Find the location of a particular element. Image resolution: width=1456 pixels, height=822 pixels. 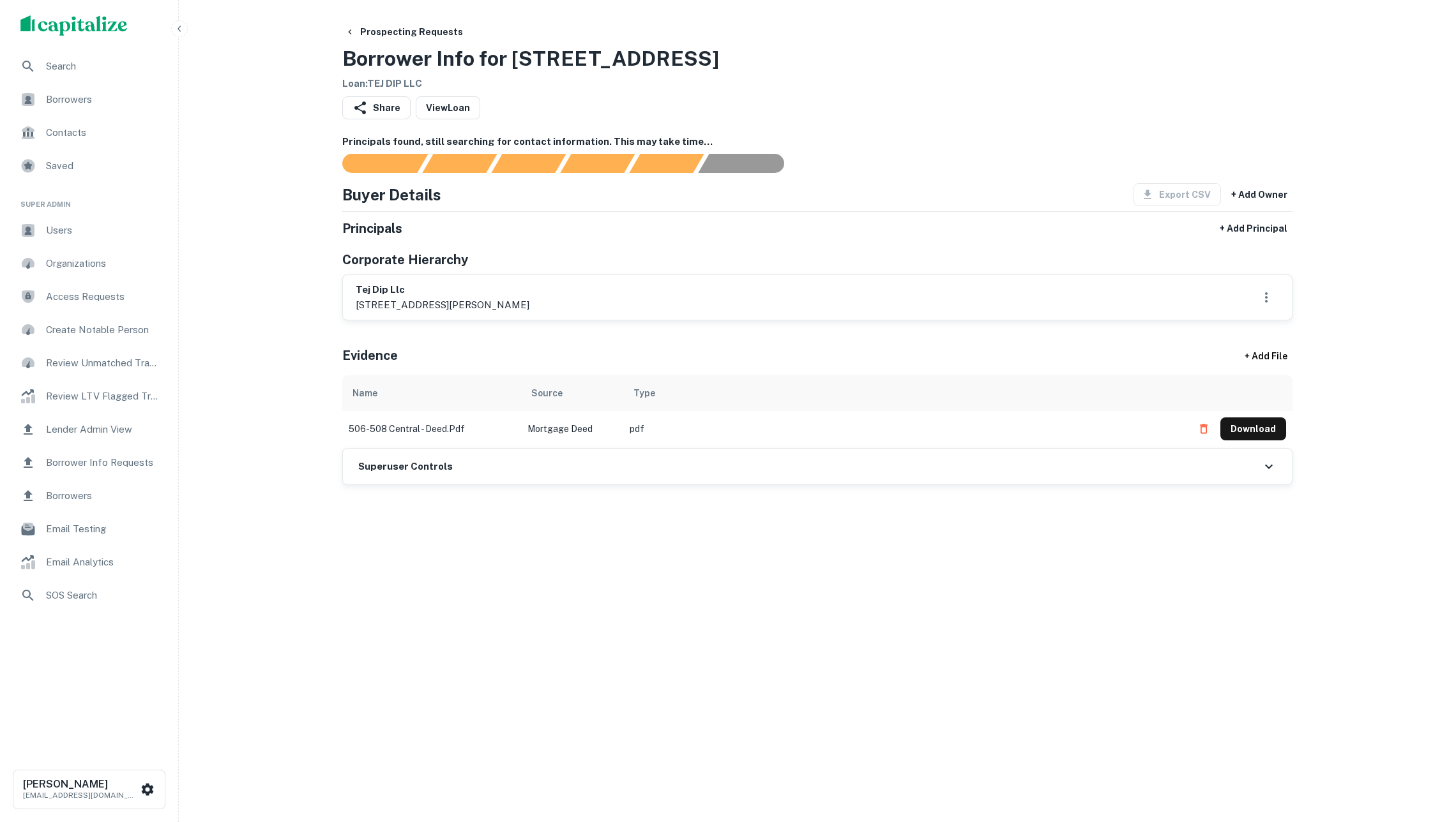

div: + Add File is located at coordinates (1265, 356).